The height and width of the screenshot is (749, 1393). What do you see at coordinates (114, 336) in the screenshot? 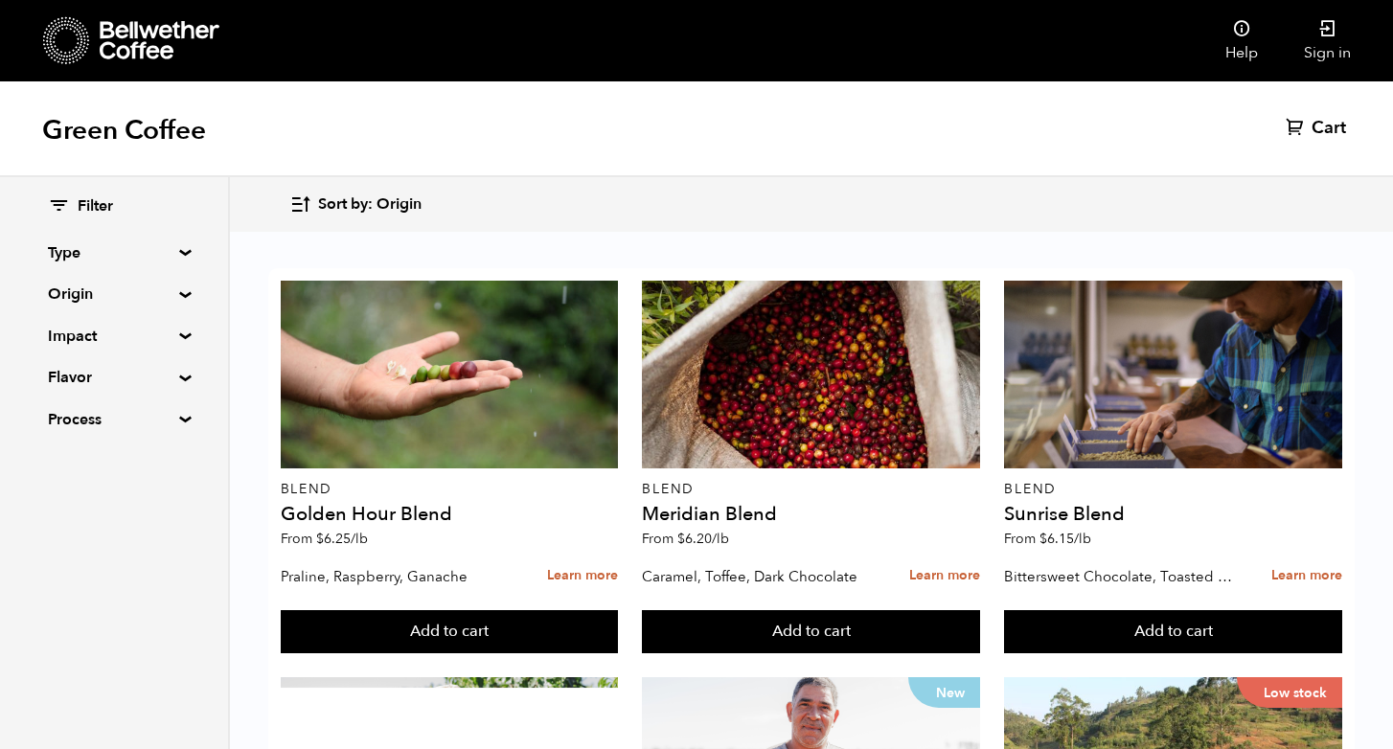
I see `summary: Impact` at bounding box center [114, 336].